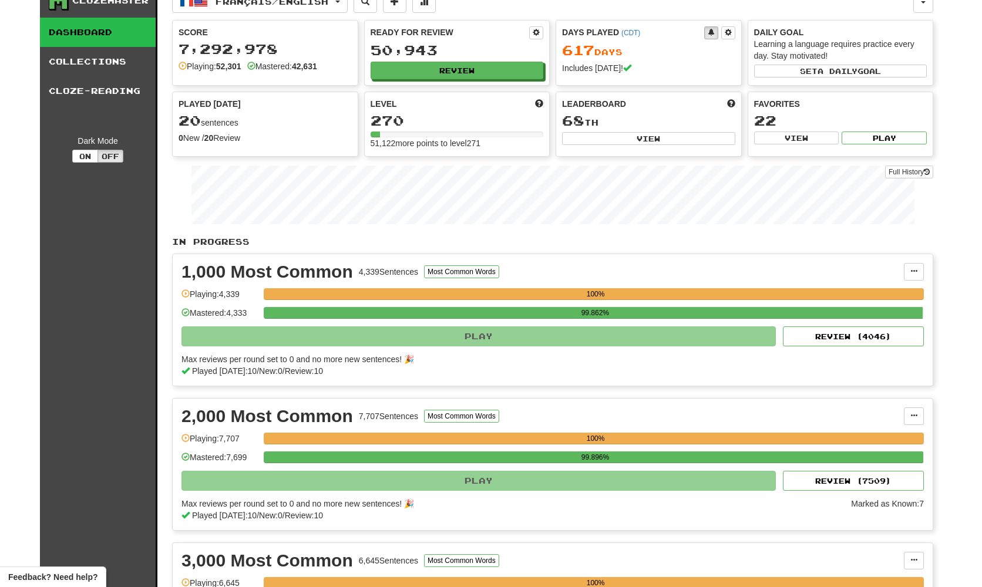  Describe the element at coordinates (181, 138) in the screenshot. I see `strong: 0` at that location.